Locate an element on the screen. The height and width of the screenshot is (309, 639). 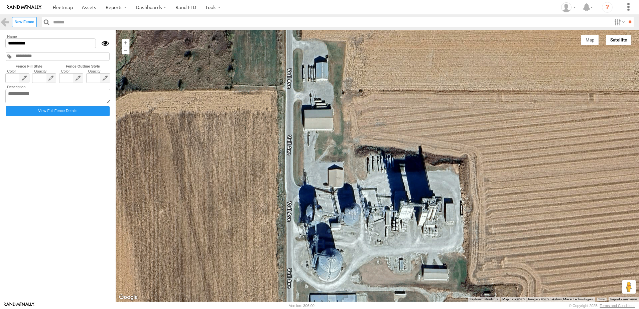
div: Version: 306.00 is located at coordinates (302, 305).